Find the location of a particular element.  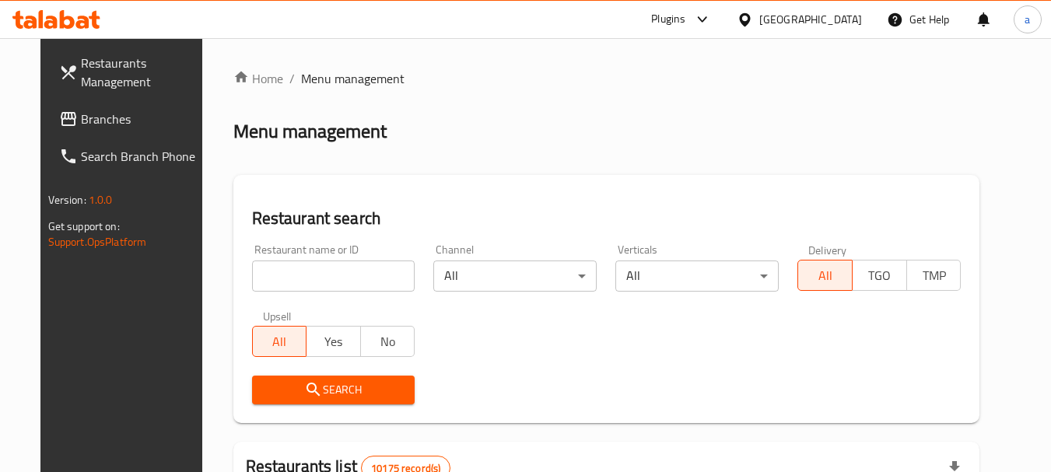

span: 1.0.0 is located at coordinates (100, 200).